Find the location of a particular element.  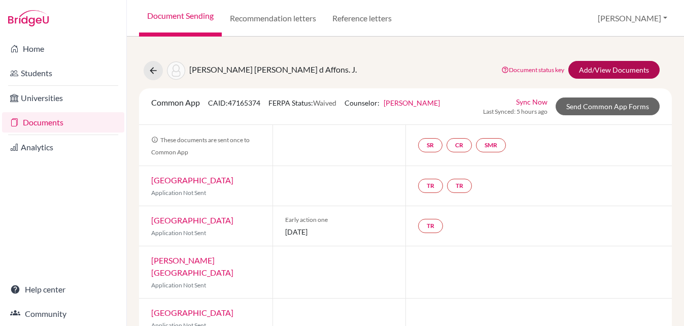

span: CAID: 47165374 is located at coordinates (234, 103).